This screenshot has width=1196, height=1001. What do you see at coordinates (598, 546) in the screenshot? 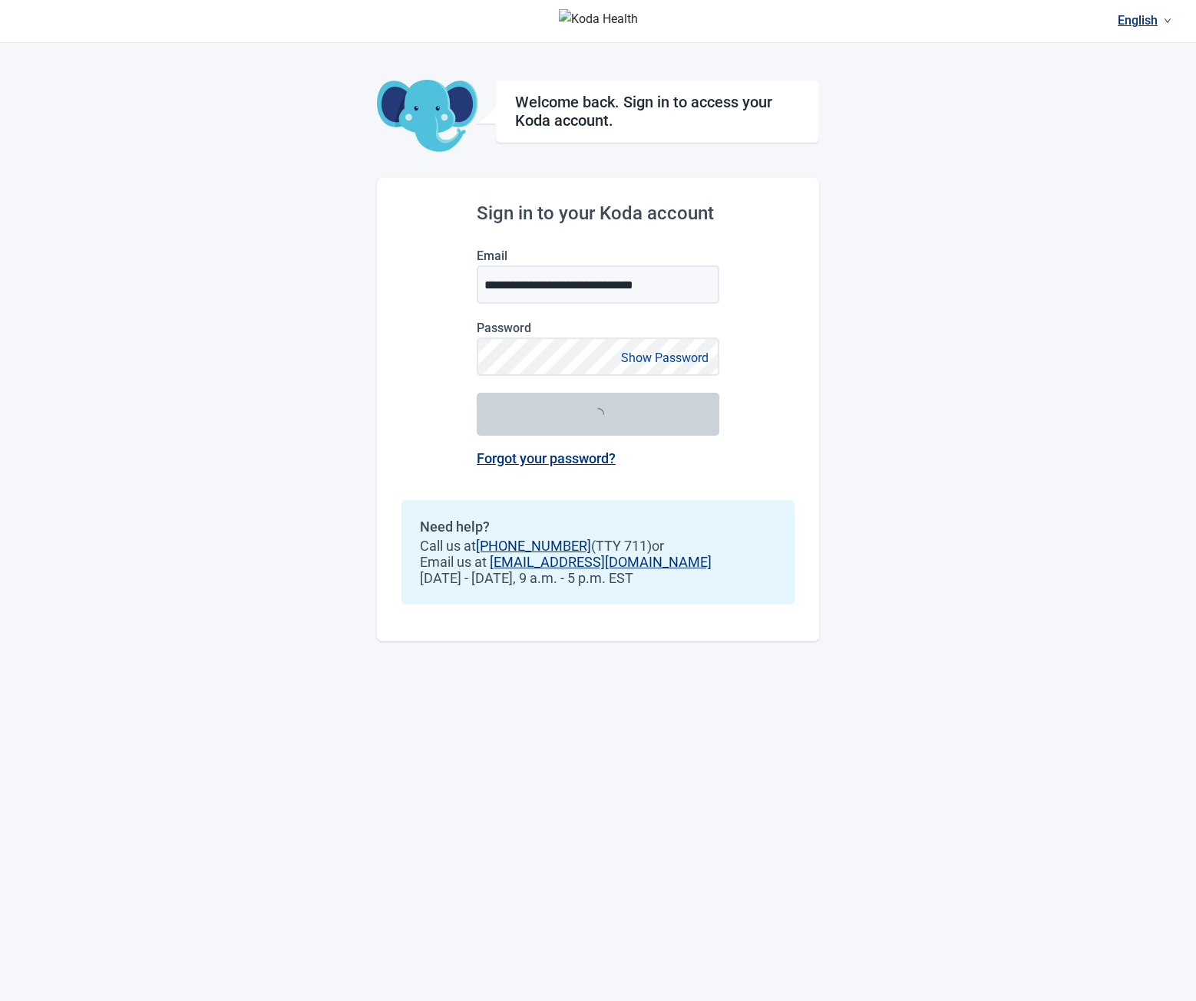
I see `span: Call us at (TTY 711) or` at bounding box center [598, 546].